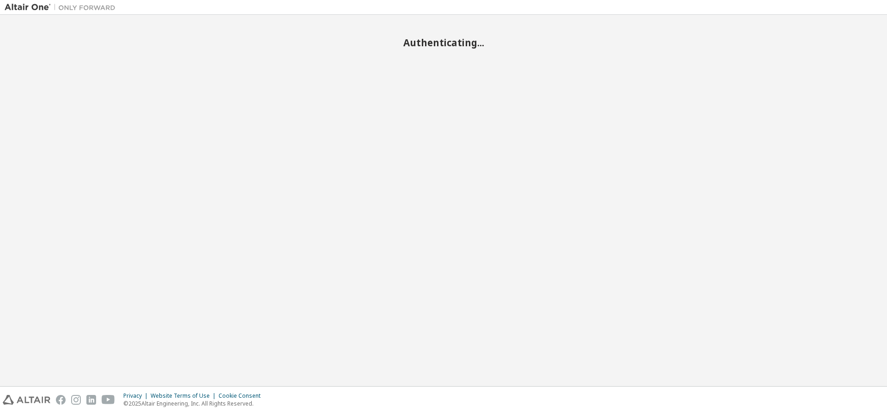  Describe the element at coordinates (108, 399) in the screenshot. I see `img: youtube.svg` at that location.